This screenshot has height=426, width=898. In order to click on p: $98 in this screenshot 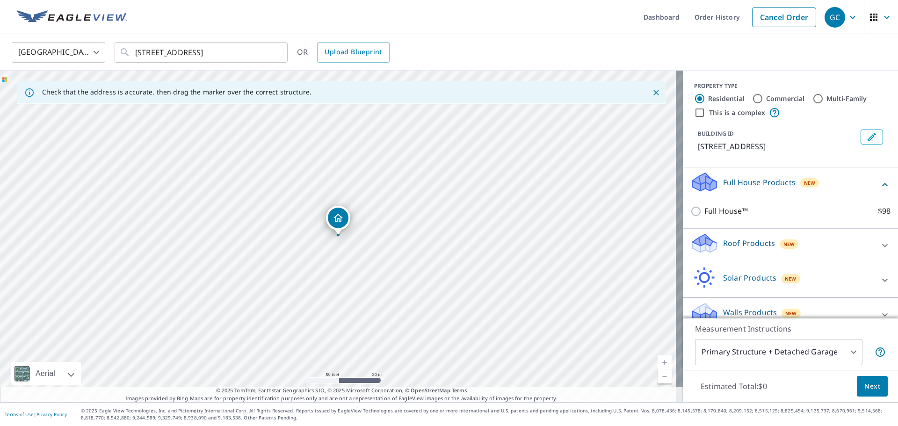, I will do `click(884, 211)`.